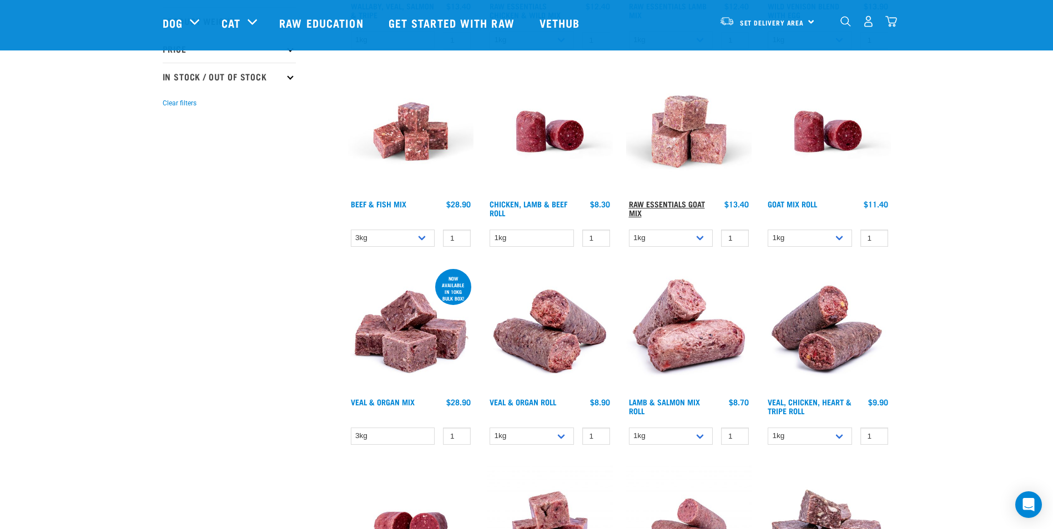 The image size is (1053, 529). Describe the element at coordinates (868, 21) in the screenshot. I see `img: user.png` at that location.